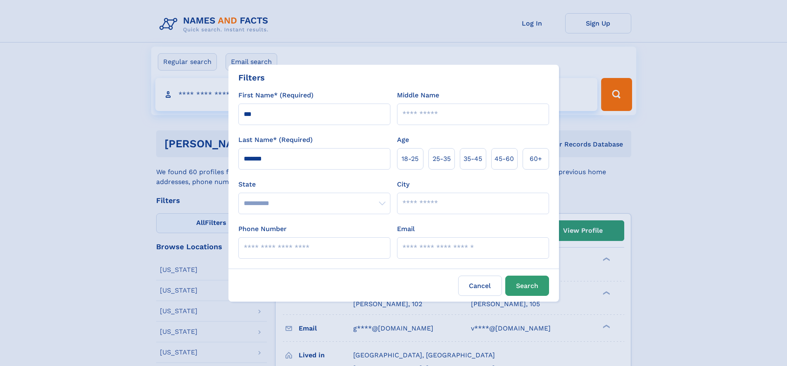  I want to click on label: First Name* (Required), so click(276, 95).